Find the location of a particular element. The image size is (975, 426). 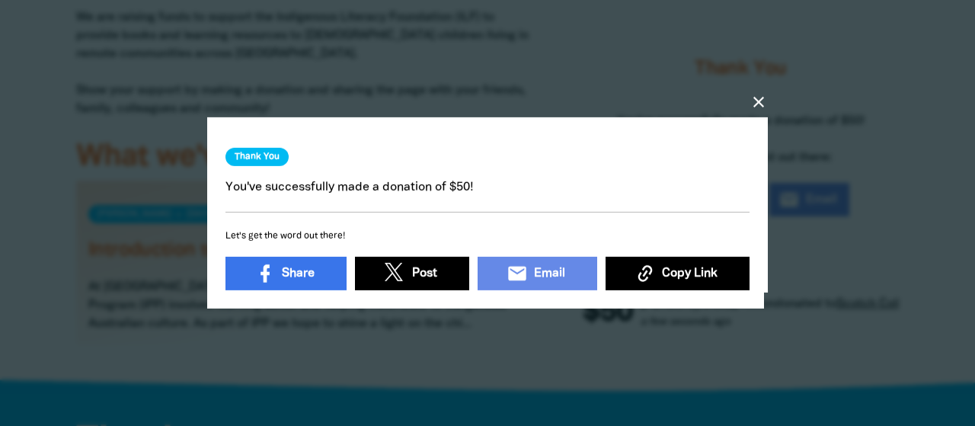

a: emailEmail is located at coordinates (537, 273).